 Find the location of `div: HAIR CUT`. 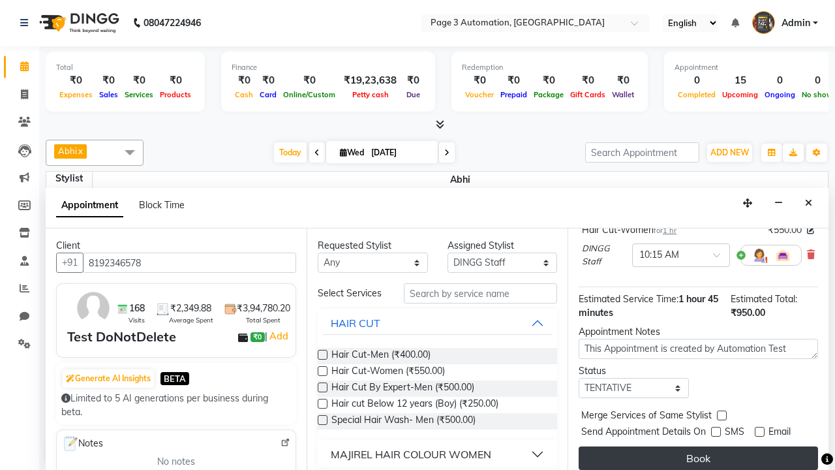

div: HAIR CUT is located at coordinates (356, 323).